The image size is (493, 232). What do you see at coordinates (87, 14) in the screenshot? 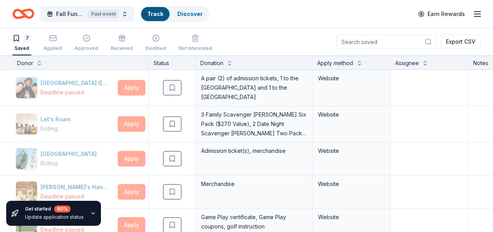
I see `button: Fall FundraiserPast event` at bounding box center [87, 14].